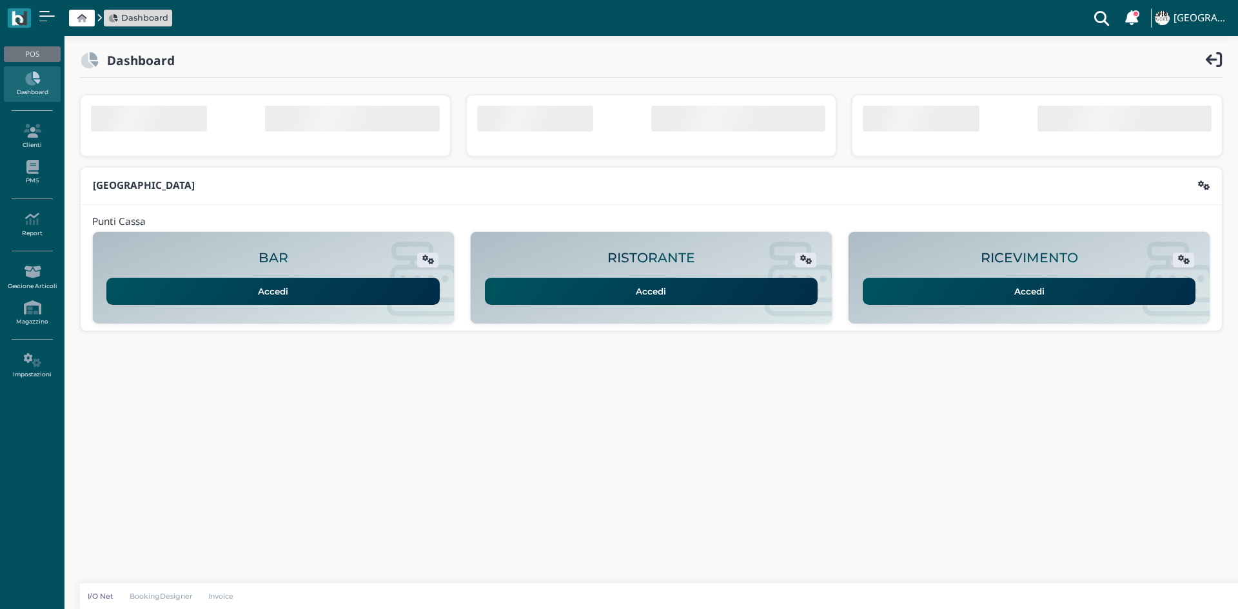  I want to click on img: logo, so click(19, 18).